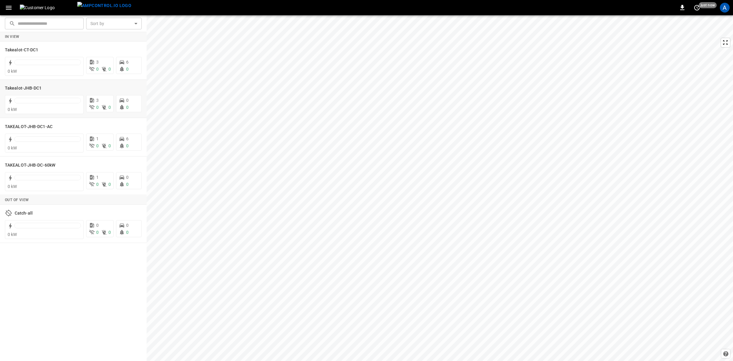  What do you see at coordinates (697, 8) in the screenshot?
I see `button: set refresh interval` at bounding box center [697, 8].